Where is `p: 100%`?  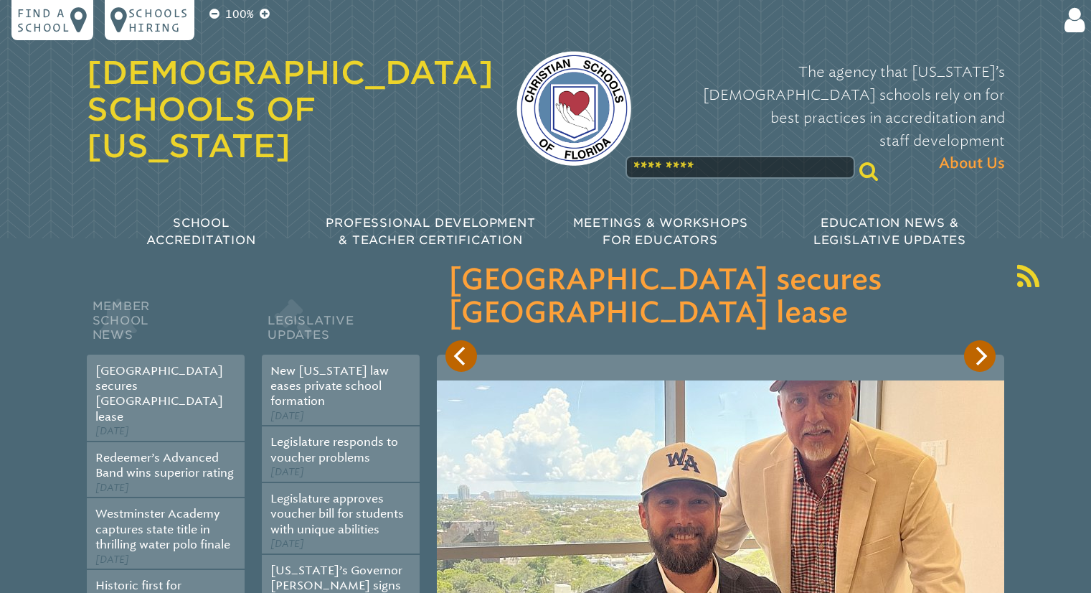
p: 100% is located at coordinates (240, 14).